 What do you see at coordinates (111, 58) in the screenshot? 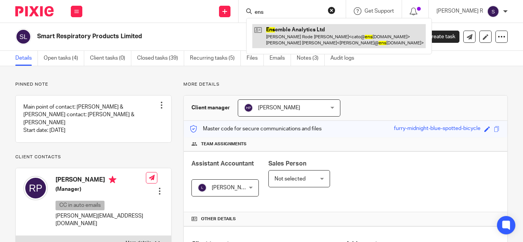
I see `a: Client tasks (0)` at bounding box center [111, 58].